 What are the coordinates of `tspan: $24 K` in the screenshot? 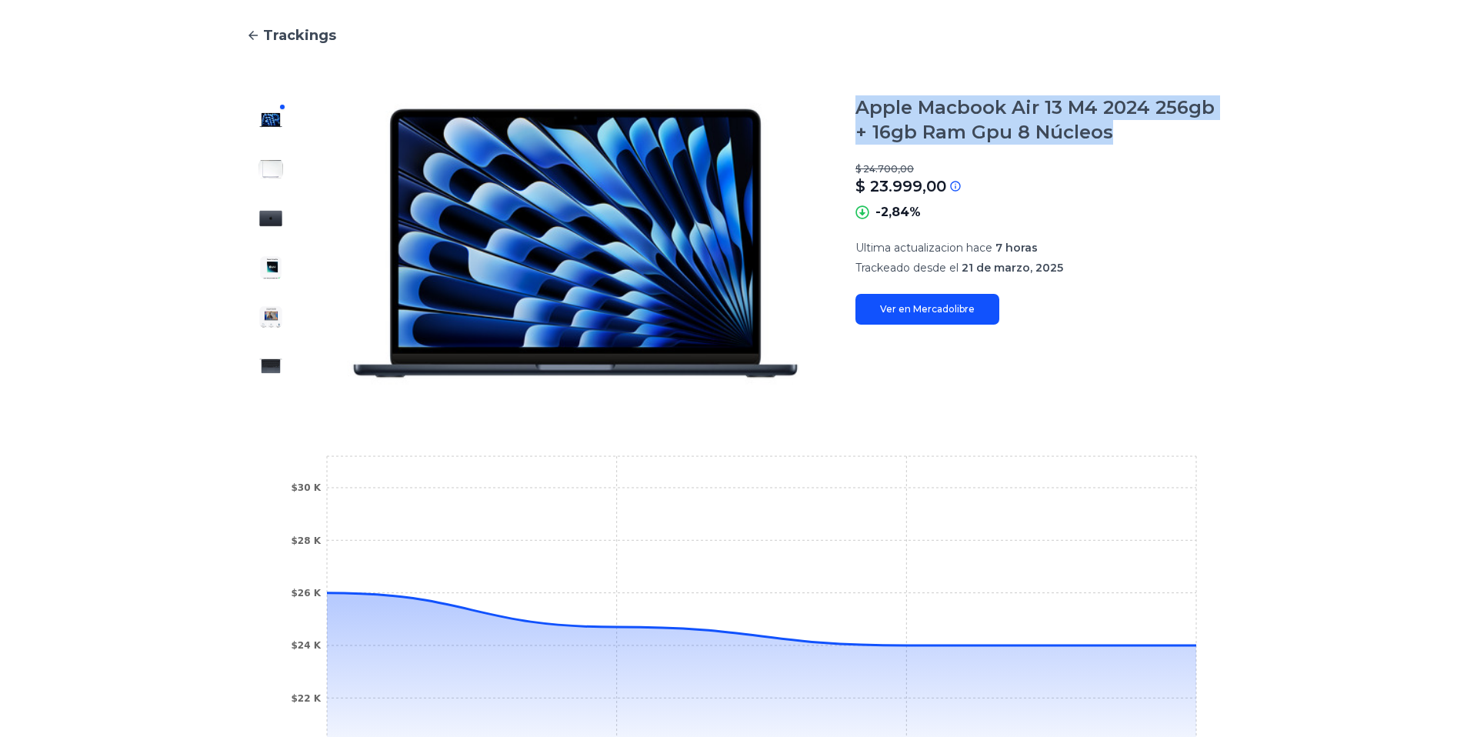 It's located at (305, 646).